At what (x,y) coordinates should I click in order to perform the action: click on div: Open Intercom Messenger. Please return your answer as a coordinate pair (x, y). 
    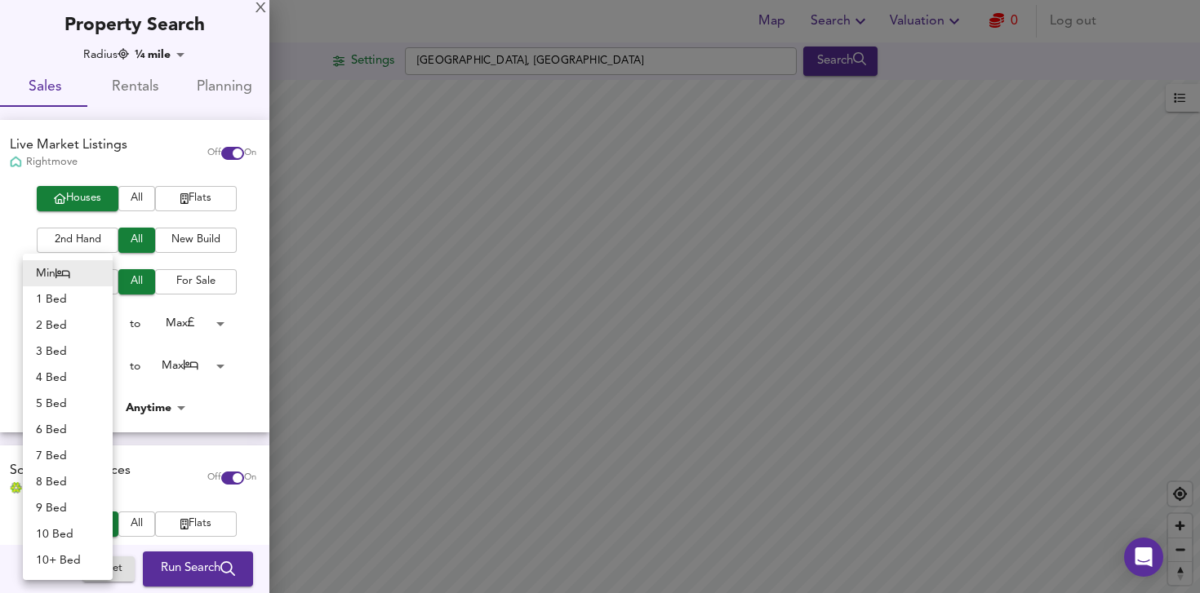
    Looking at the image, I should click on (1143, 557).